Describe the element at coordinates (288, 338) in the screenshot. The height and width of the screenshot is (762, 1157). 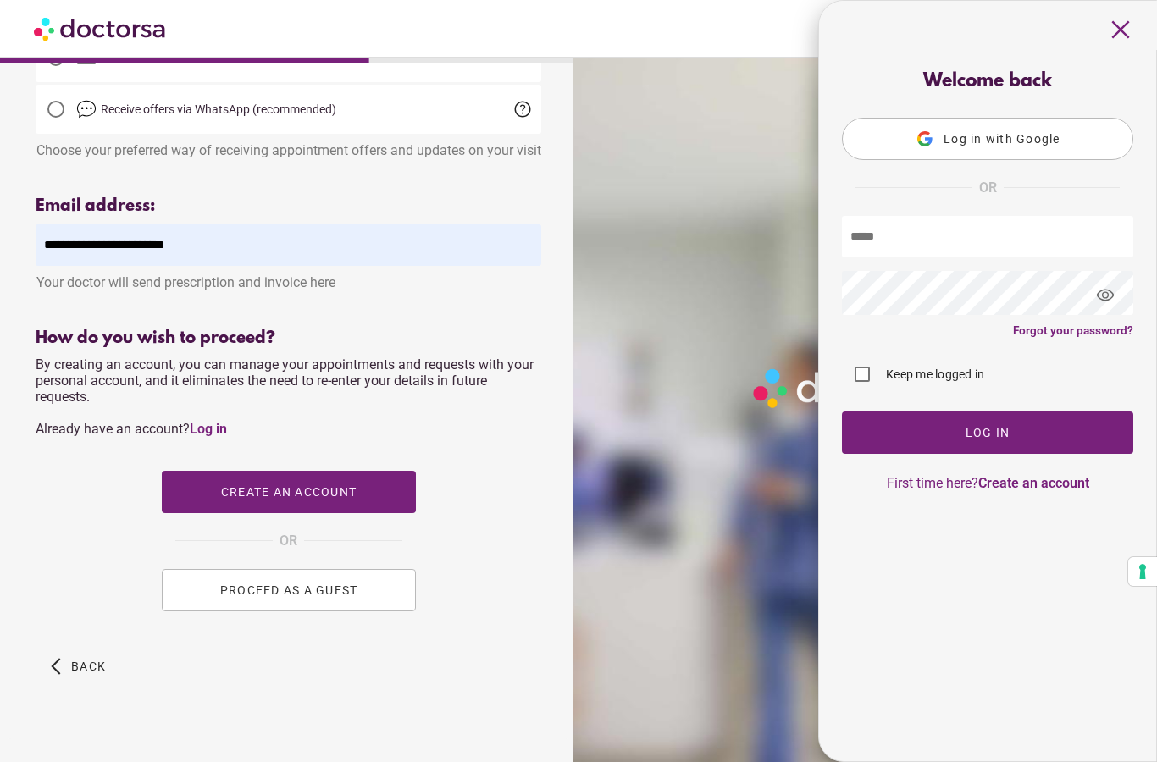
I see `div: How do you wish to proceed?` at that location.